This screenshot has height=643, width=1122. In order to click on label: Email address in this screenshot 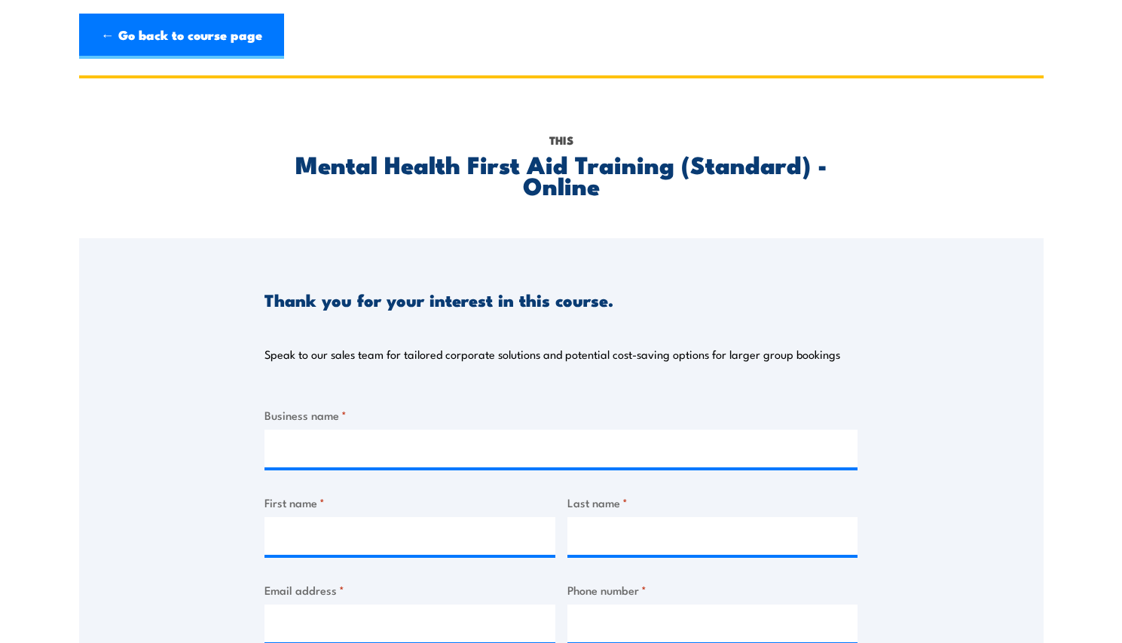, I will do `click(410, 589)`.